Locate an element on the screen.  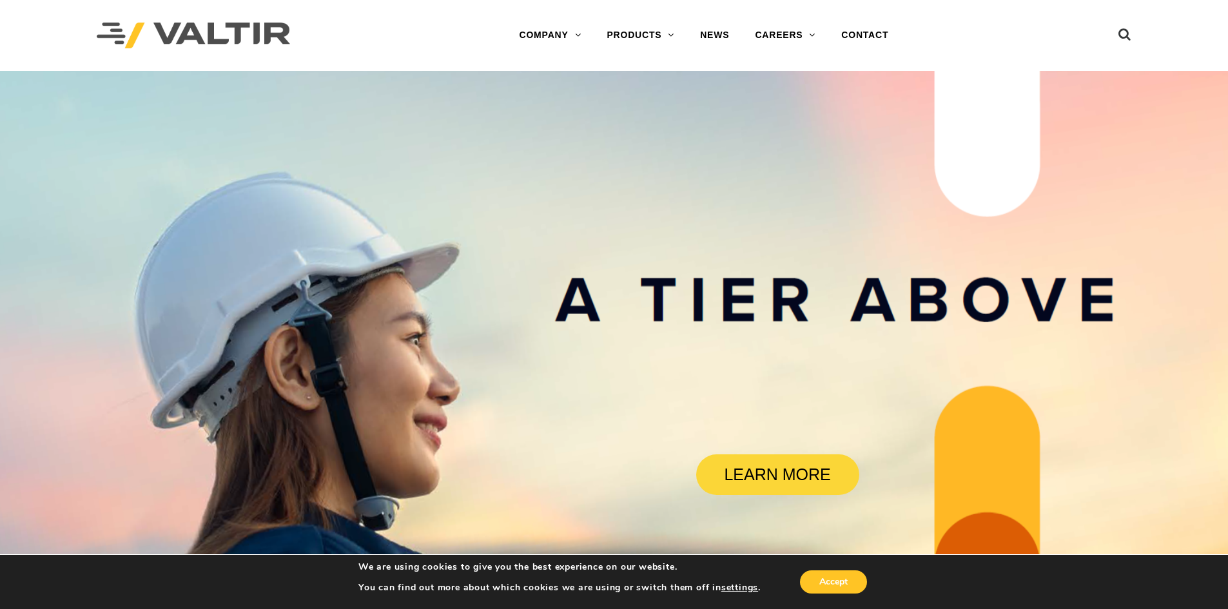
a: LEARN MORE is located at coordinates (777, 474).